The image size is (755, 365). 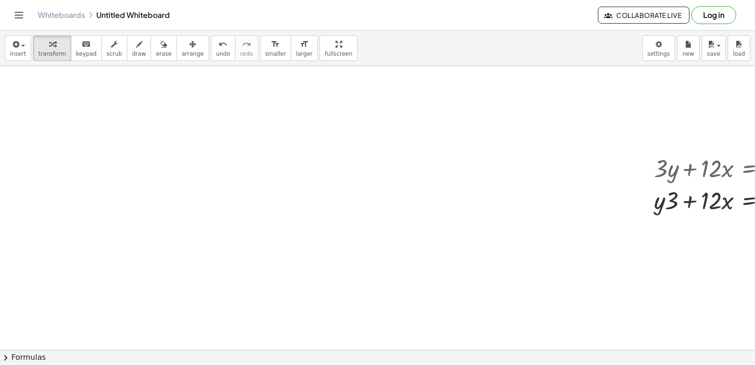 What do you see at coordinates (163, 54) in the screenshot?
I see `span: erase` at bounding box center [163, 54].